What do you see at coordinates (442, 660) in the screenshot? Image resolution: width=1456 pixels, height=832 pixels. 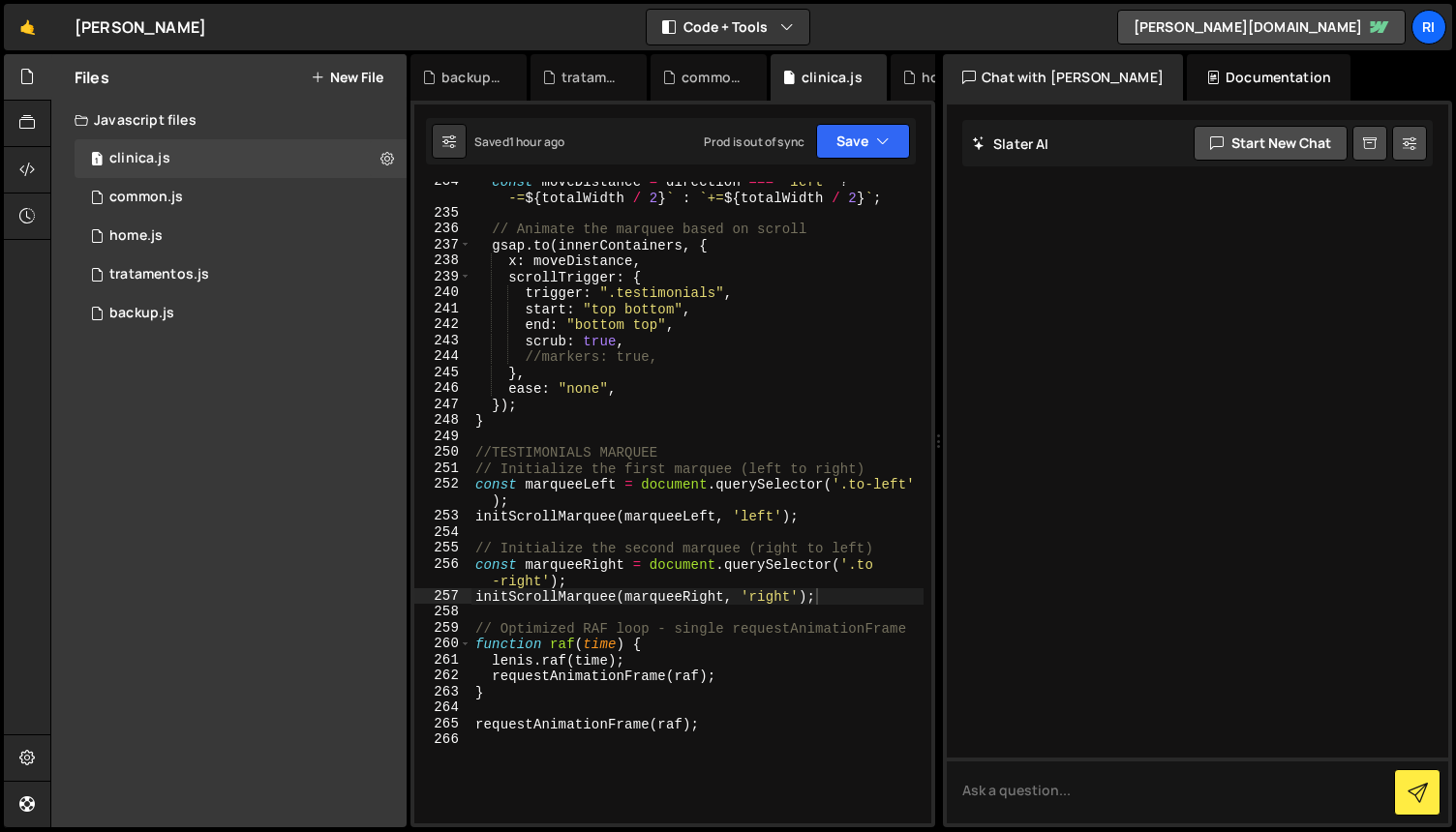 I see `div: 261` at bounding box center [442, 660].